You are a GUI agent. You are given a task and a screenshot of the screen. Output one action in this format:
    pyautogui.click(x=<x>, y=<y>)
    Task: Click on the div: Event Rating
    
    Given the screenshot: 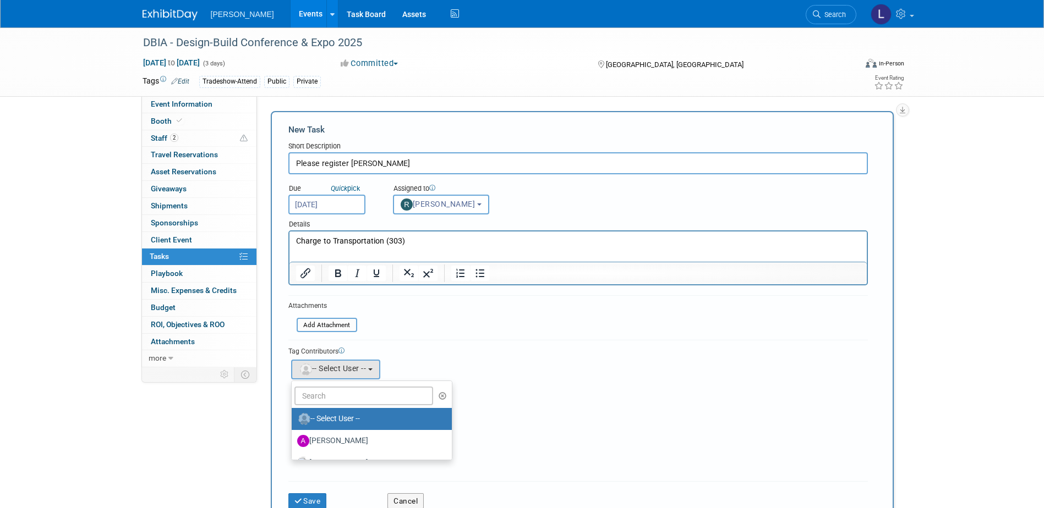 What is the action you would take?
    pyautogui.click(x=888, y=78)
    